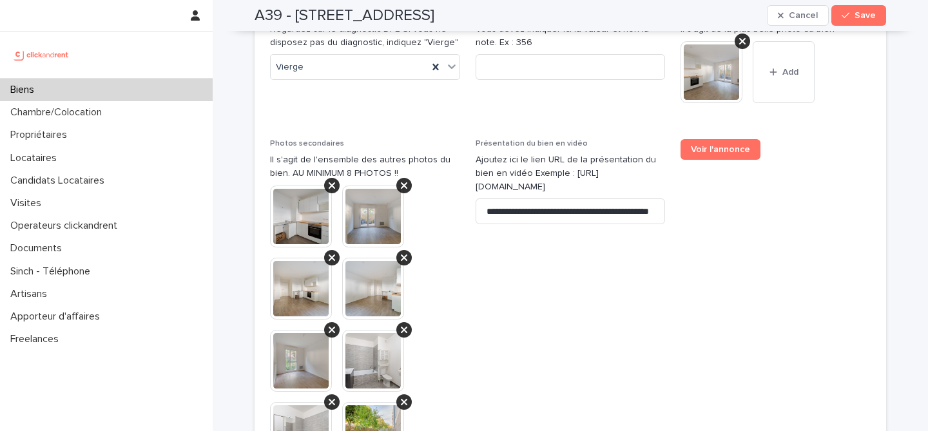  Describe the element at coordinates (53, 271) in the screenshot. I see `p: Sinch - Téléphone` at that location.